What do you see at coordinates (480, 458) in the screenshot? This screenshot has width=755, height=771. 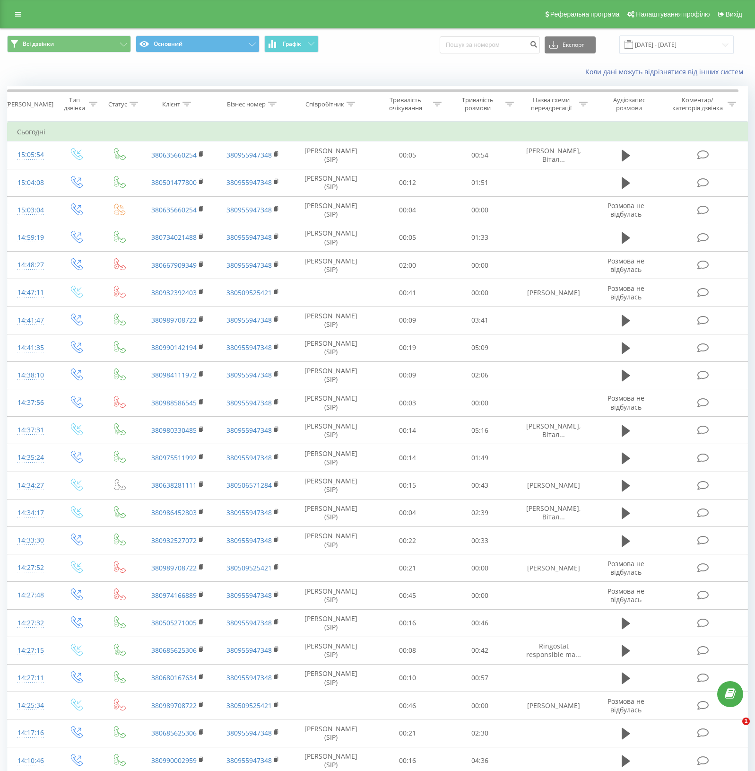 I see `td: 01:49` at bounding box center [480, 458].